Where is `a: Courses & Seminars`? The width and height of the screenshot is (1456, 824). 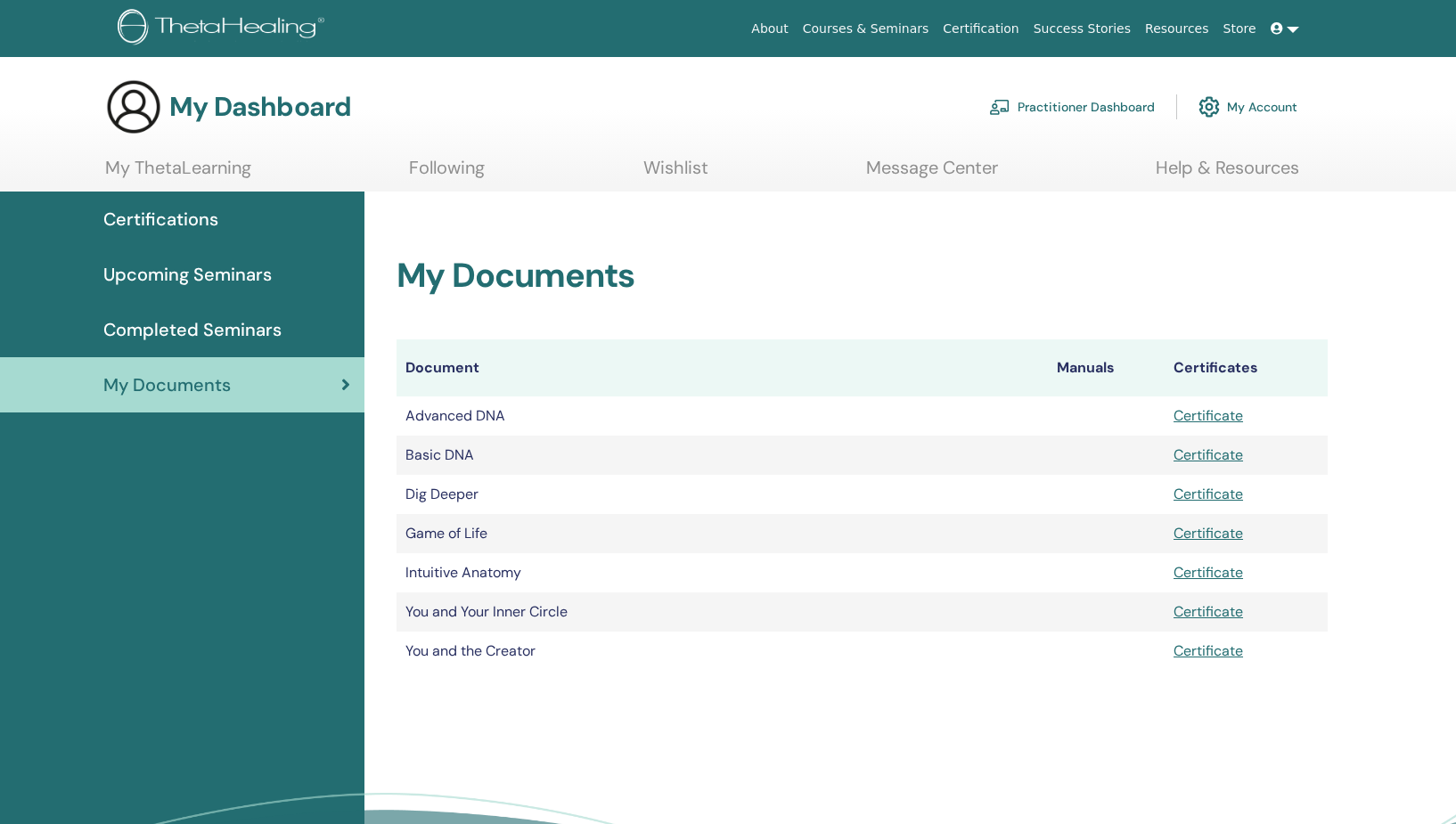 a: Courses & Seminars is located at coordinates (866, 28).